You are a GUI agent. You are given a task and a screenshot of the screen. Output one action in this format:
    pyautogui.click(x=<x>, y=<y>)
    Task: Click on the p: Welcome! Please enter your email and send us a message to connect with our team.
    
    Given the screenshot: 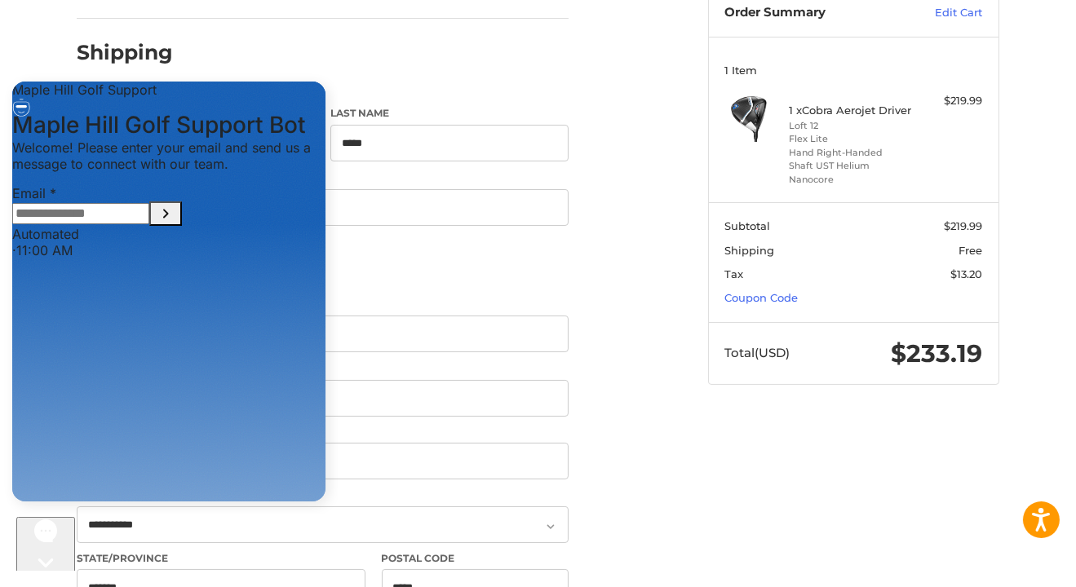 What is the action you would take?
    pyautogui.click(x=169, y=82)
    